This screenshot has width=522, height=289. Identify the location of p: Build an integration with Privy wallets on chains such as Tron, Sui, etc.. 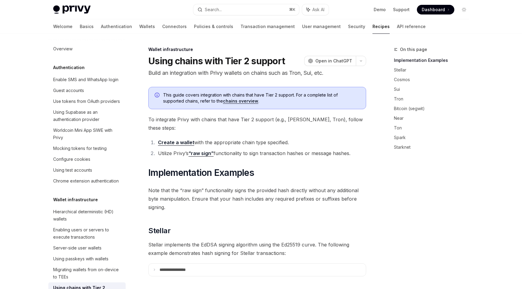
(257, 73).